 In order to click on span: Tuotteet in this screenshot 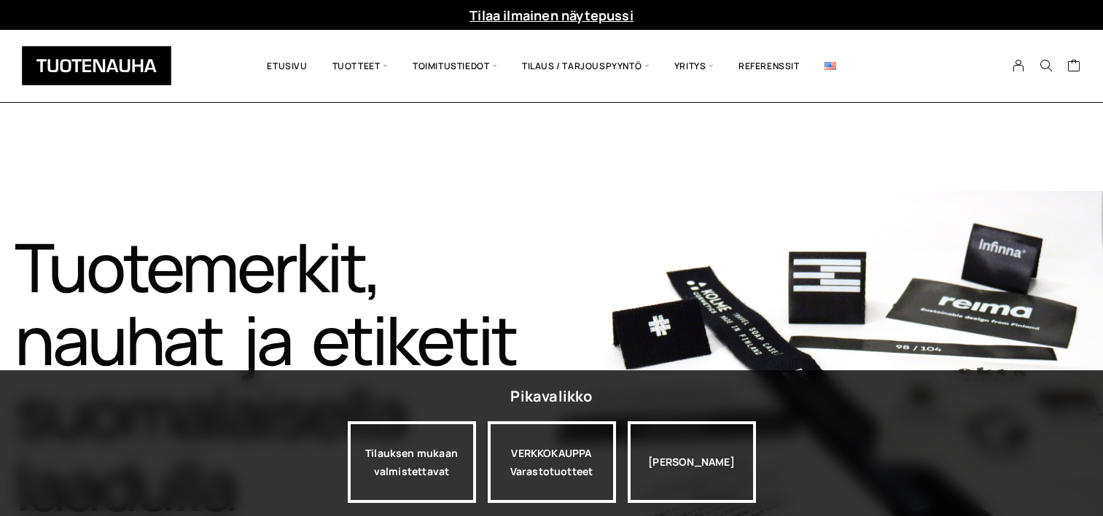, I will do `click(360, 66)`.